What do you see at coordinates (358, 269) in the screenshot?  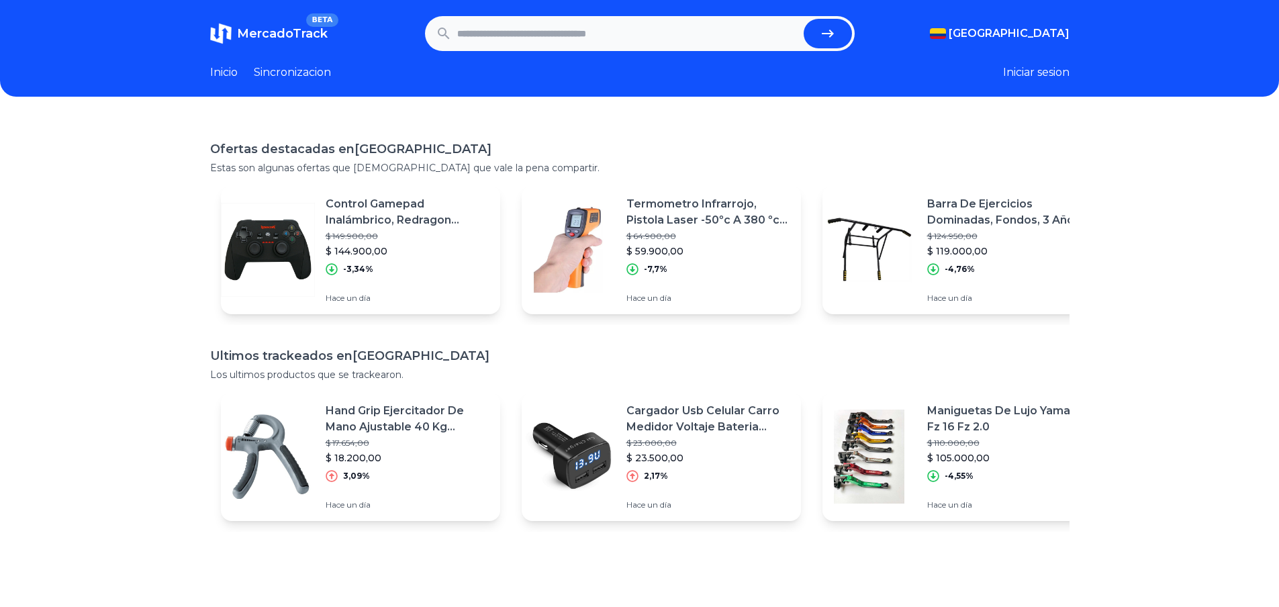 I see `p: -3,34%` at bounding box center [358, 269].